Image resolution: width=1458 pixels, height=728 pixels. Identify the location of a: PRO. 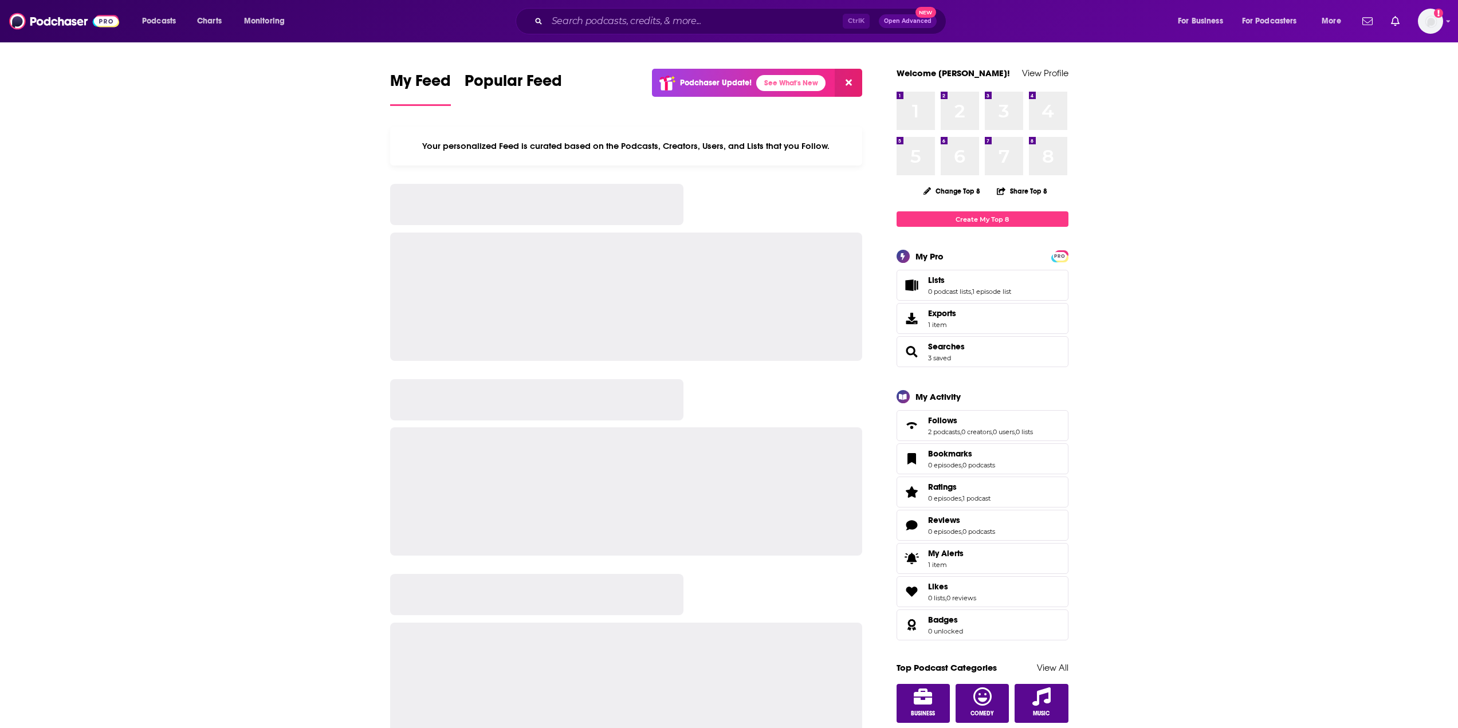
(1060, 256).